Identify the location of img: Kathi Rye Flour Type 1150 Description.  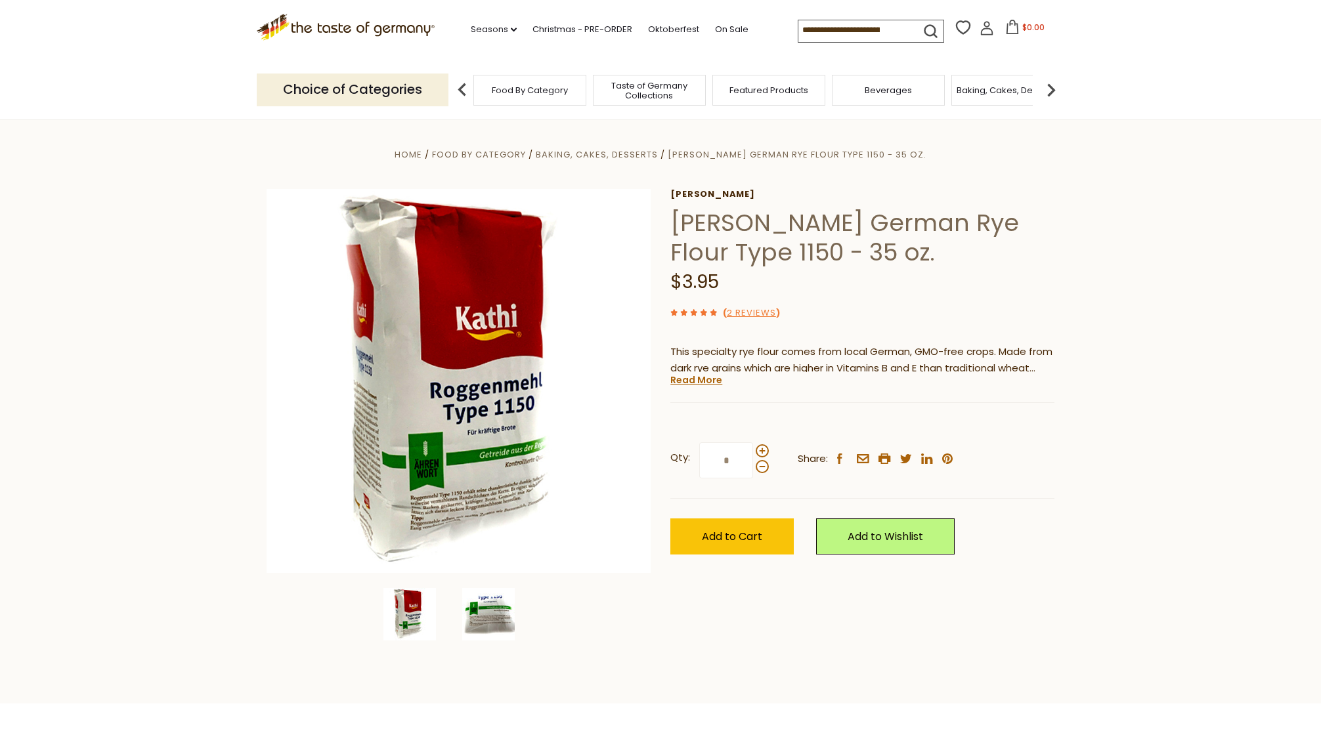
(488, 614).